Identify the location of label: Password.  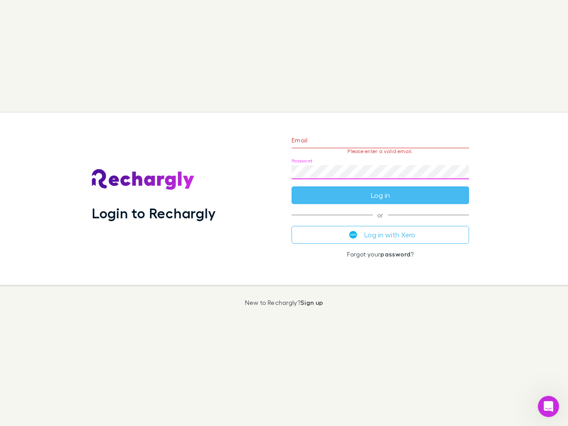
(302, 161).